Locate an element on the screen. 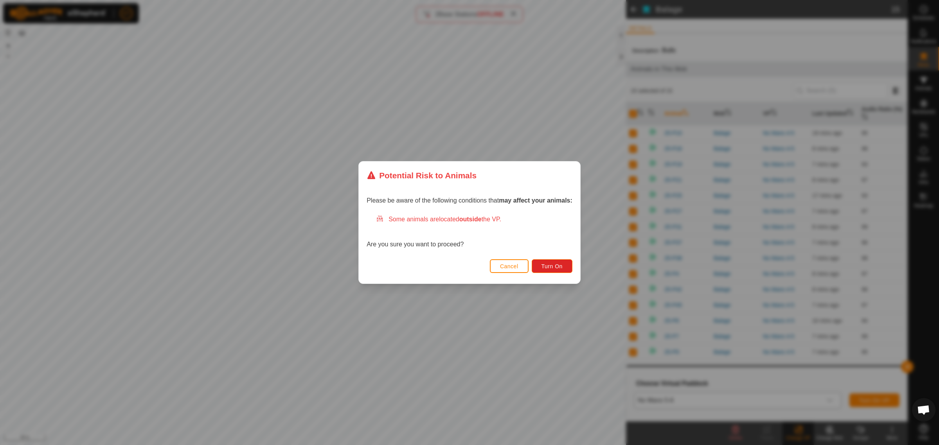 This screenshot has width=939, height=445. div: Some animals are is located at coordinates (474, 219).